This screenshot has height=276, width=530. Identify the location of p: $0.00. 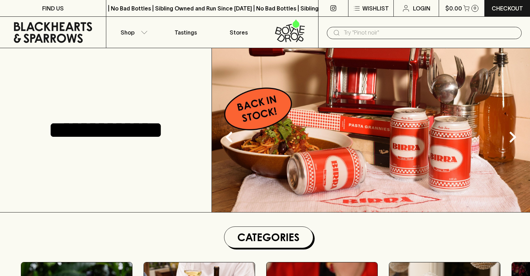
(454, 8).